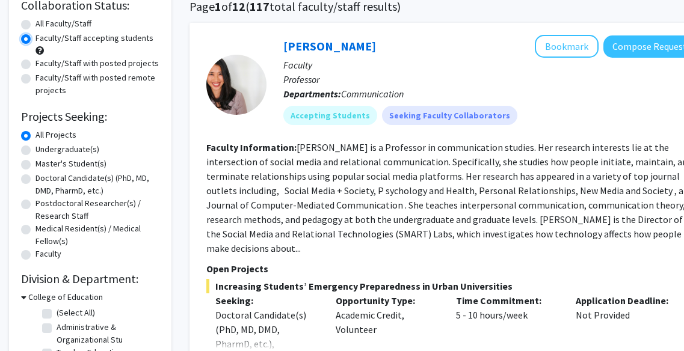  I want to click on label: Faculty/Staff with posted remote projects, so click(97, 84).